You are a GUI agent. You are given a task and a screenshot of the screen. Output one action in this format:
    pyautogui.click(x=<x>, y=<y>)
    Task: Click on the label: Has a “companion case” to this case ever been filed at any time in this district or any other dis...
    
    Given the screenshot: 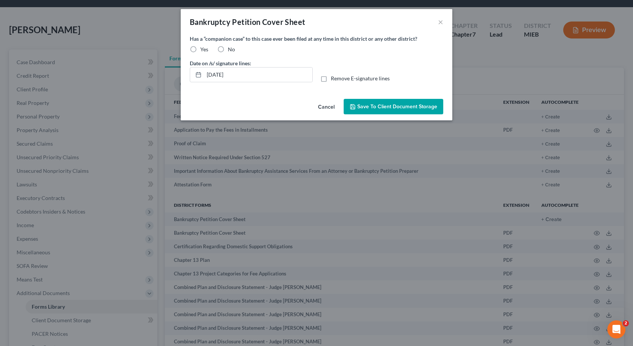 What is the action you would take?
    pyautogui.click(x=317, y=38)
    